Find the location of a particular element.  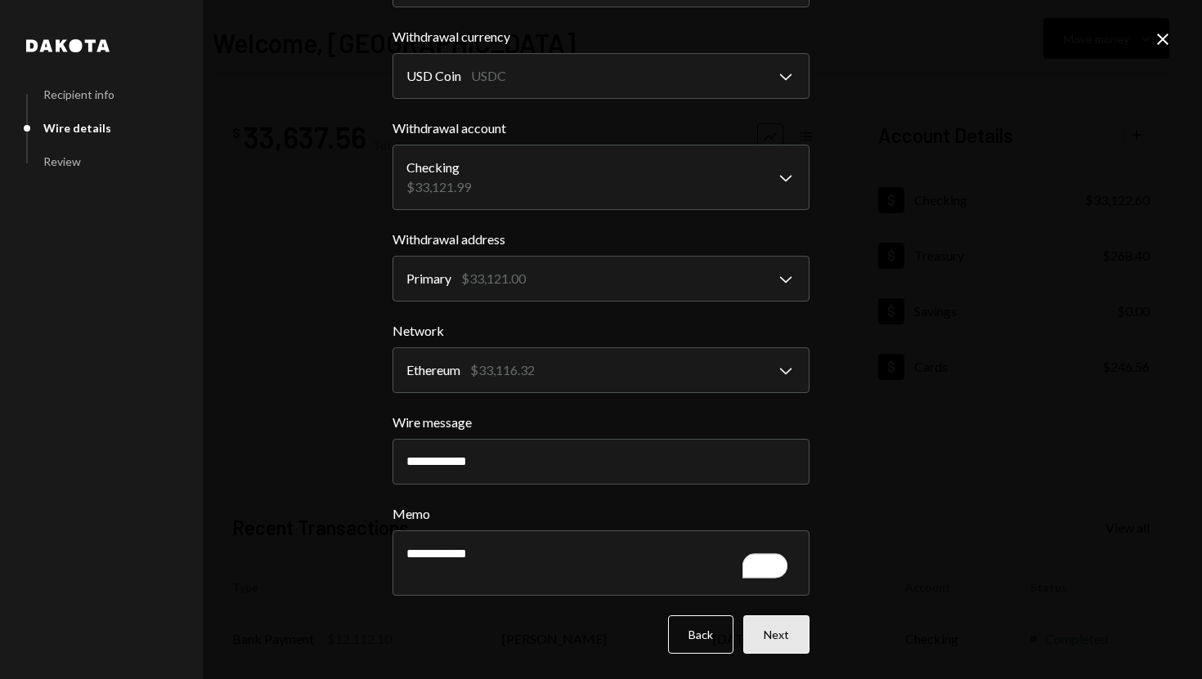

button: Back is located at coordinates (701, 634).